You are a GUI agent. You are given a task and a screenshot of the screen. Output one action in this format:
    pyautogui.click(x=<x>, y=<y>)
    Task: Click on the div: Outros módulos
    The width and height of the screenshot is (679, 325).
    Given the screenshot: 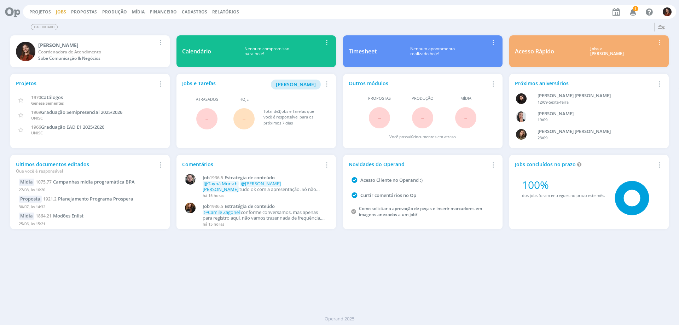 What is the action you would take?
    pyautogui.click(x=419, y=83)
    